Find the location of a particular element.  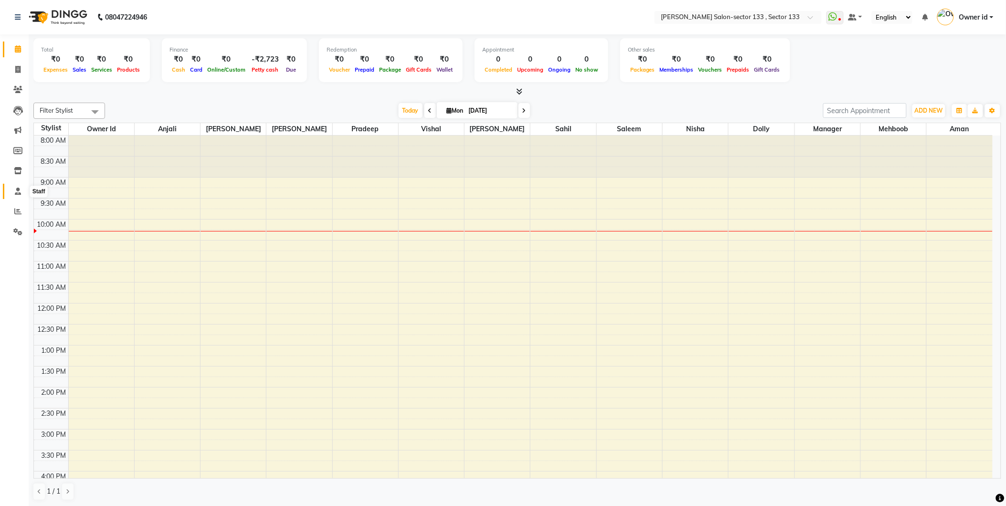

span: Completed is located at coordinates (498, 70).